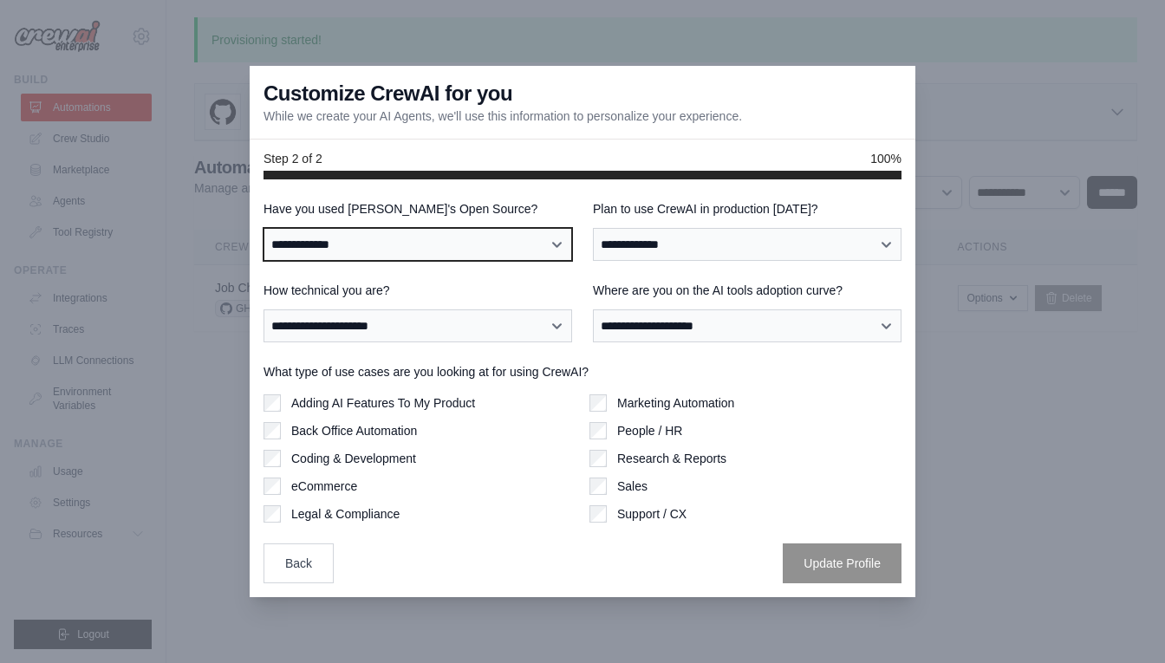 The image size is (1165, 663). Describe the element at coordinates (324, 486) in the screenshot. I see `label: eCommerce` at that location.